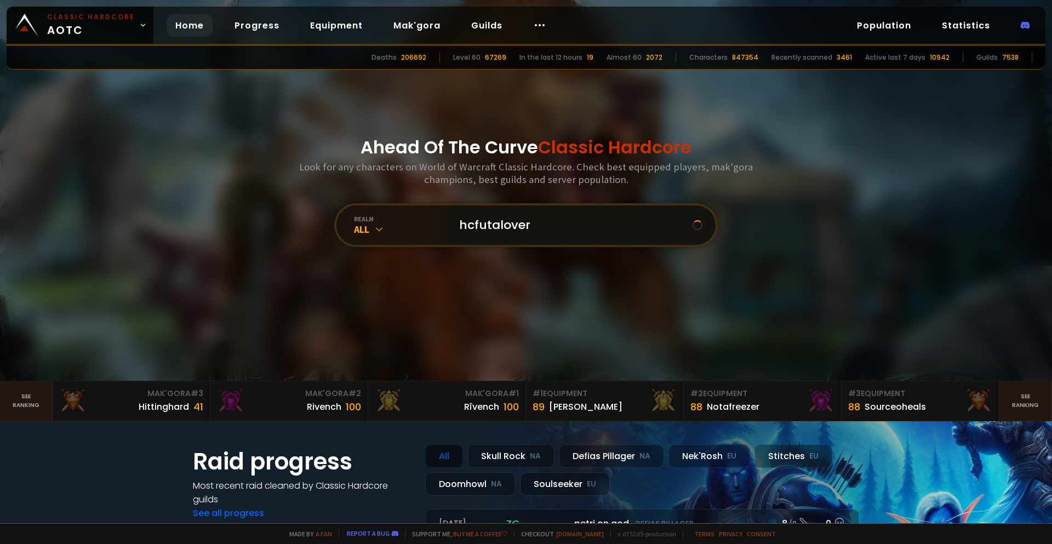 This screenshot has height=544, width=1052. What do you see at coordinates (793, 456) in the screenshot?
I see `div: Stitches` at bounding box center [793, 456].